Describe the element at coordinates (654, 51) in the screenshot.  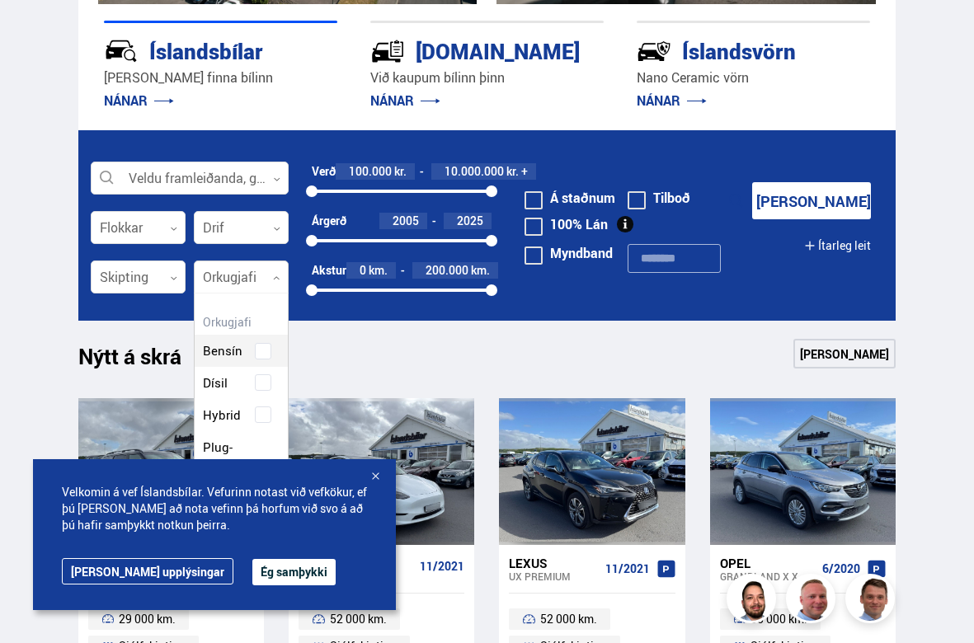
I see `img: -Svtn6bYgwAsiwNX.svg` at that location.